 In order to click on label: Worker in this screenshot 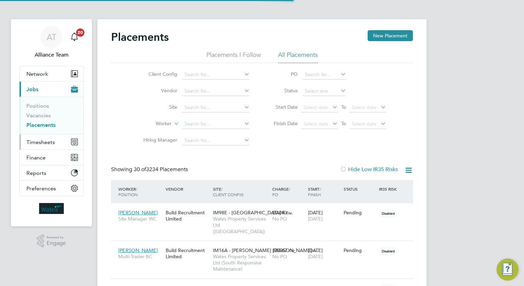, I will do `click(152, 124)`.